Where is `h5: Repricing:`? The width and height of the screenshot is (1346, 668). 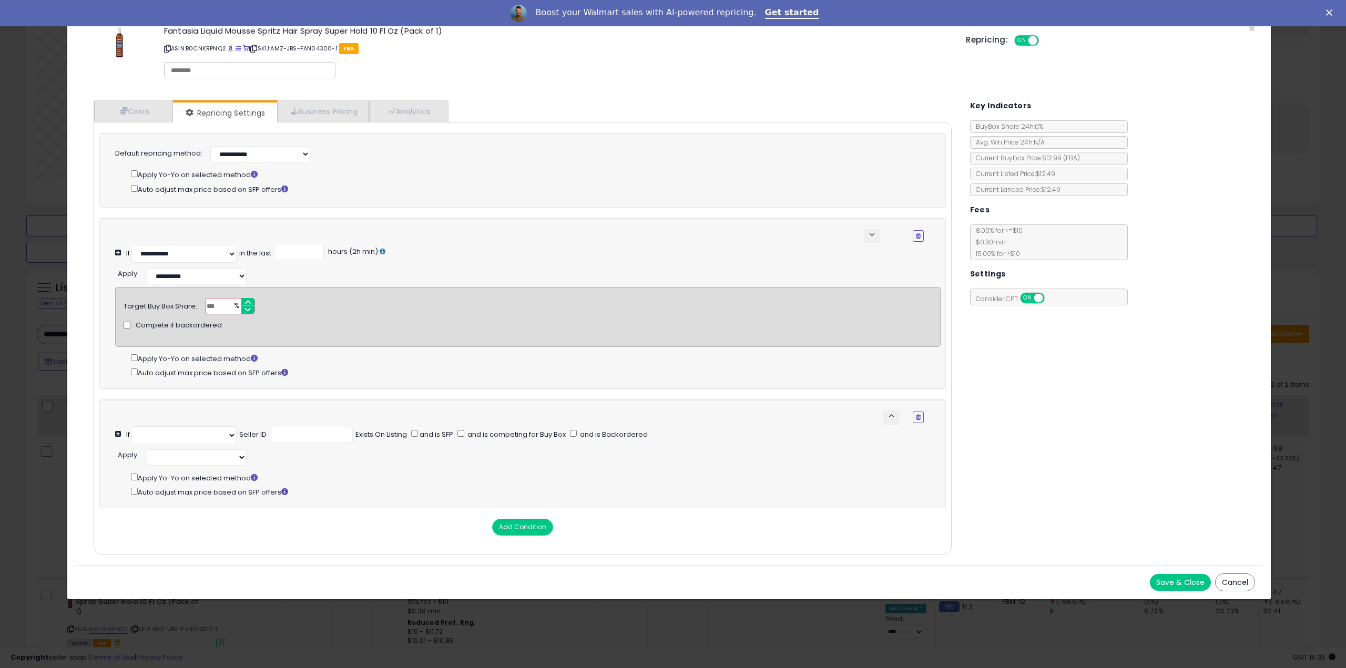 h5: Repricing: is located at coordinates (987, 40).